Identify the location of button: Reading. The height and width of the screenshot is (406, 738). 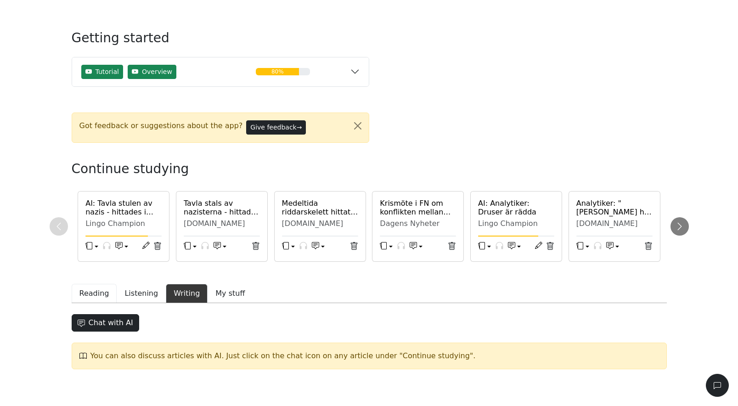
(94, 294).